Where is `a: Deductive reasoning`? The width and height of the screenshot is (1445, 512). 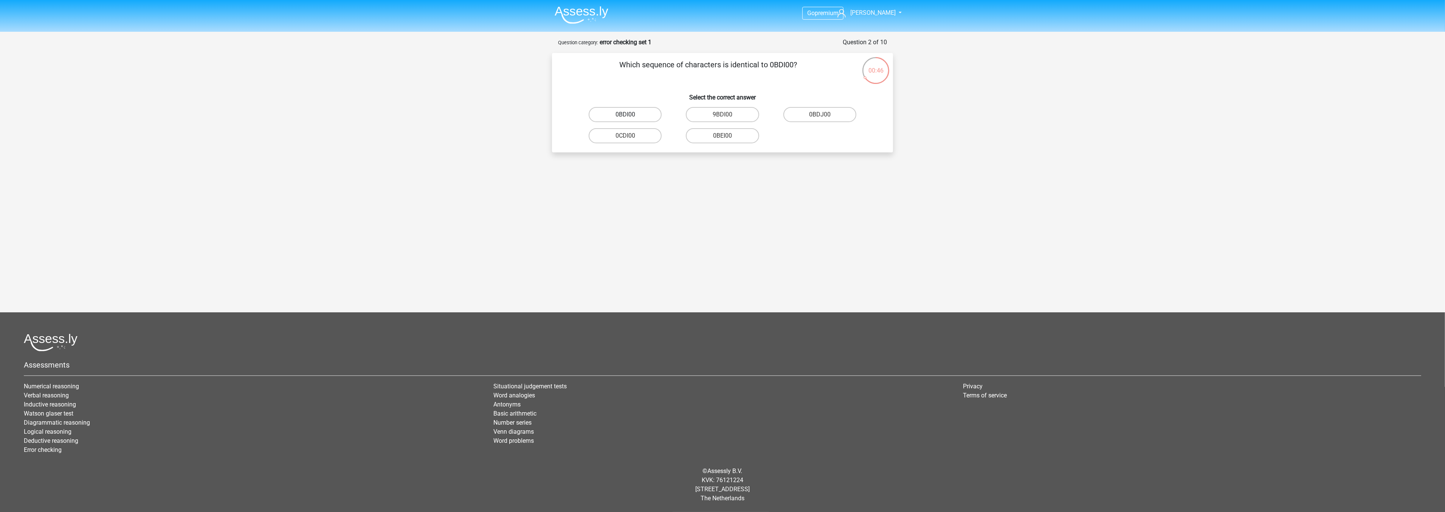 a: Deductive reasoning is located at coordinates (51, 440).